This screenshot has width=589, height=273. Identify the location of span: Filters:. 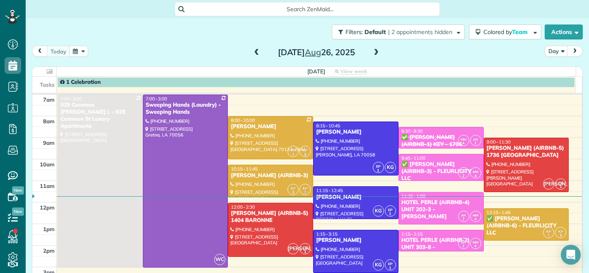
(354, 32).